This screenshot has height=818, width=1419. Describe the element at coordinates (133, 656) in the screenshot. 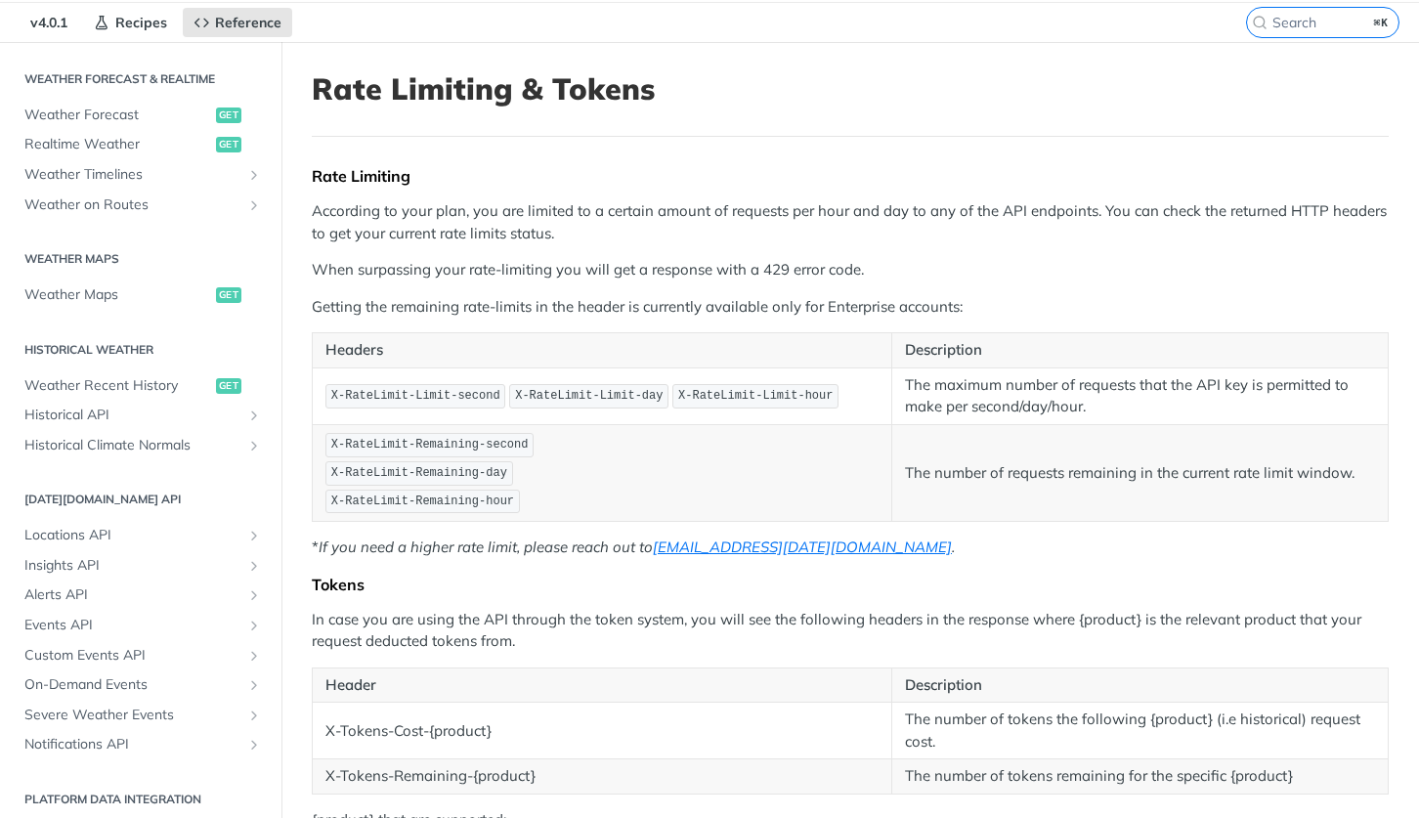

I see `span: Custom Events API` at that location.